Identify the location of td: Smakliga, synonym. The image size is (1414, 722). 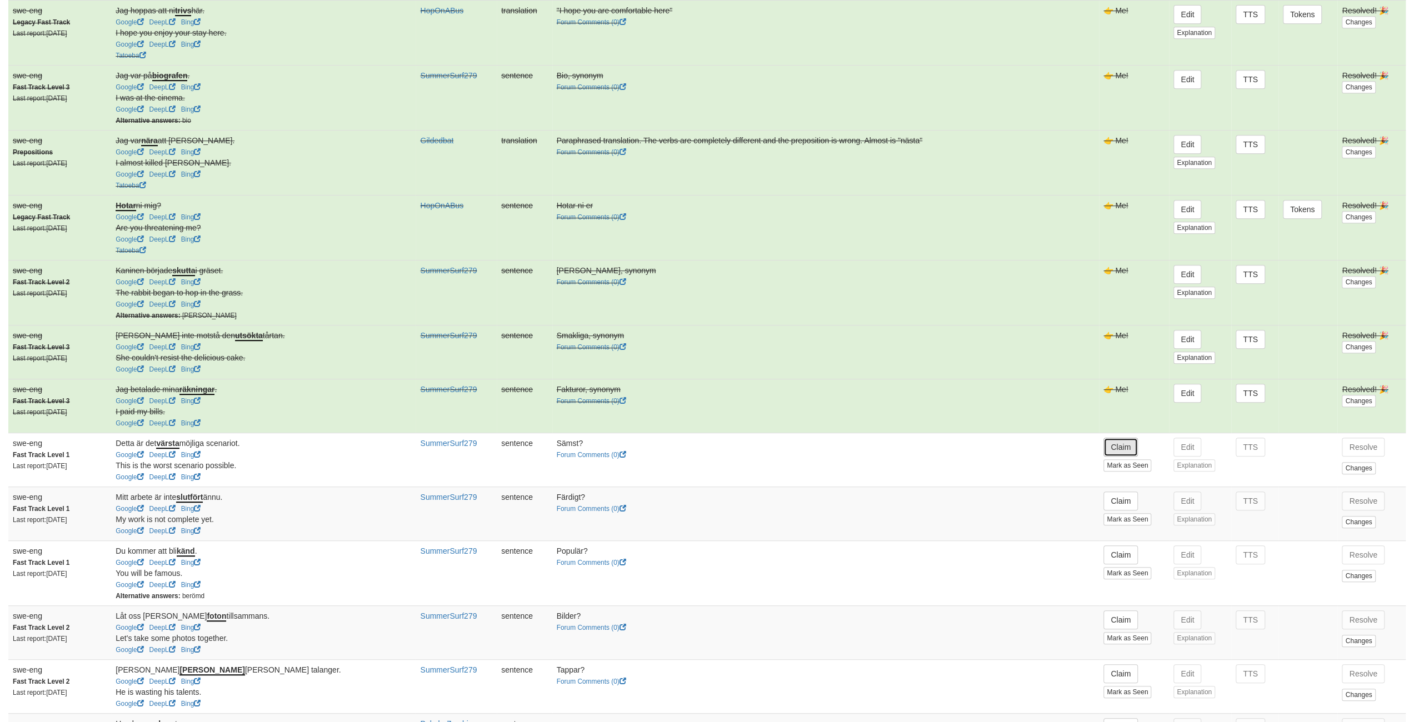
(826, 352).